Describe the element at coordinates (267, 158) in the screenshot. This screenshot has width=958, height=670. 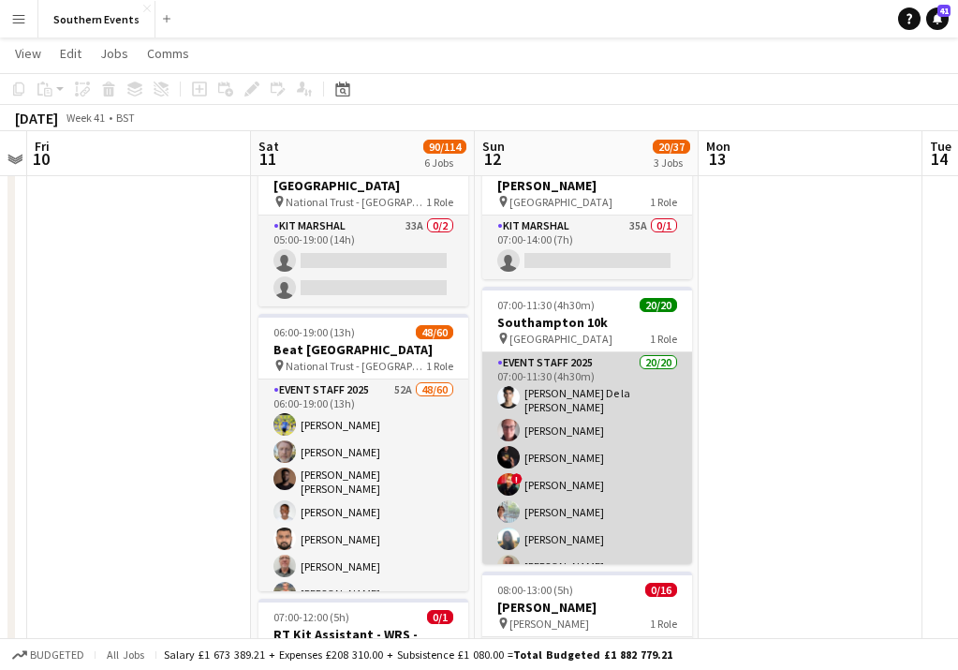
I see `span: 11` at that location.